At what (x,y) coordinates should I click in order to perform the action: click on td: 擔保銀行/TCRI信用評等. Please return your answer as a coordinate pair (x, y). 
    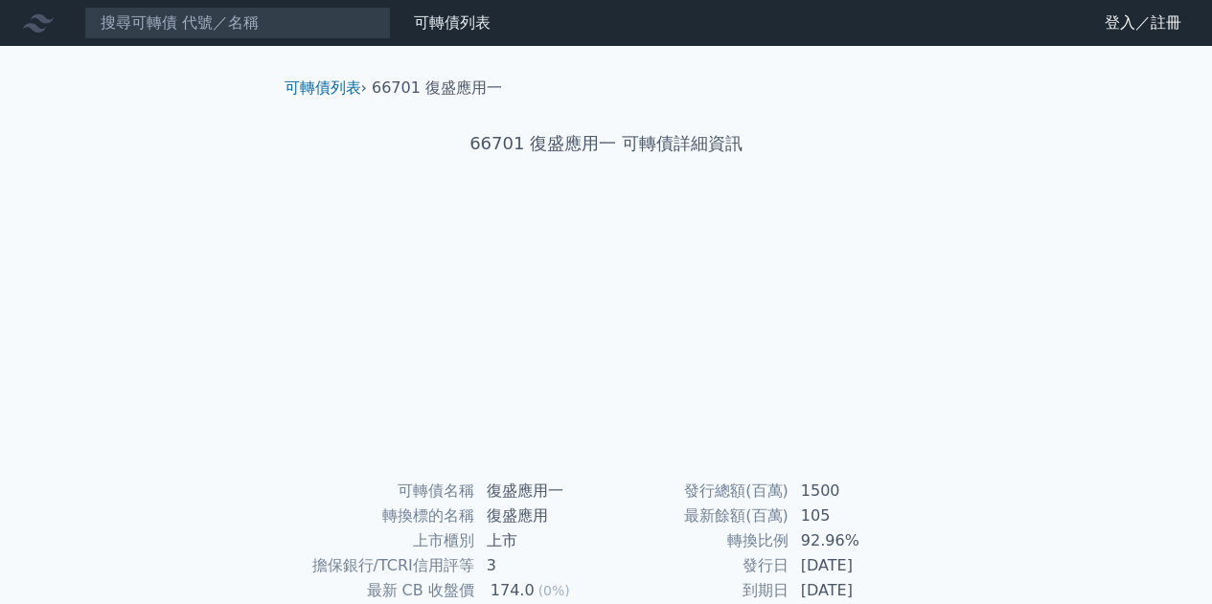
    Looking at the image, I should click on (383, 566).